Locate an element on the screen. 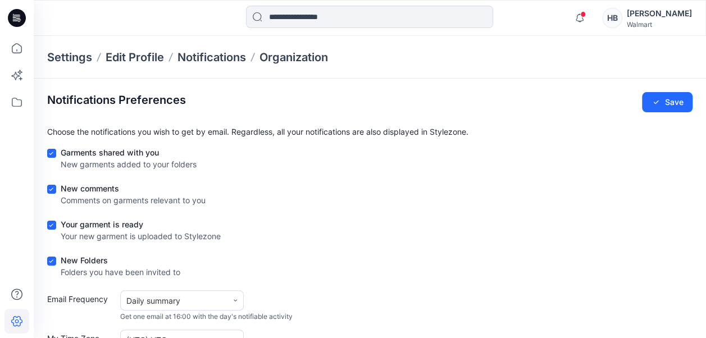 The width and height of the screenshot is (706, 338). div: Garments shared with you is located at coordinates (129, 152).